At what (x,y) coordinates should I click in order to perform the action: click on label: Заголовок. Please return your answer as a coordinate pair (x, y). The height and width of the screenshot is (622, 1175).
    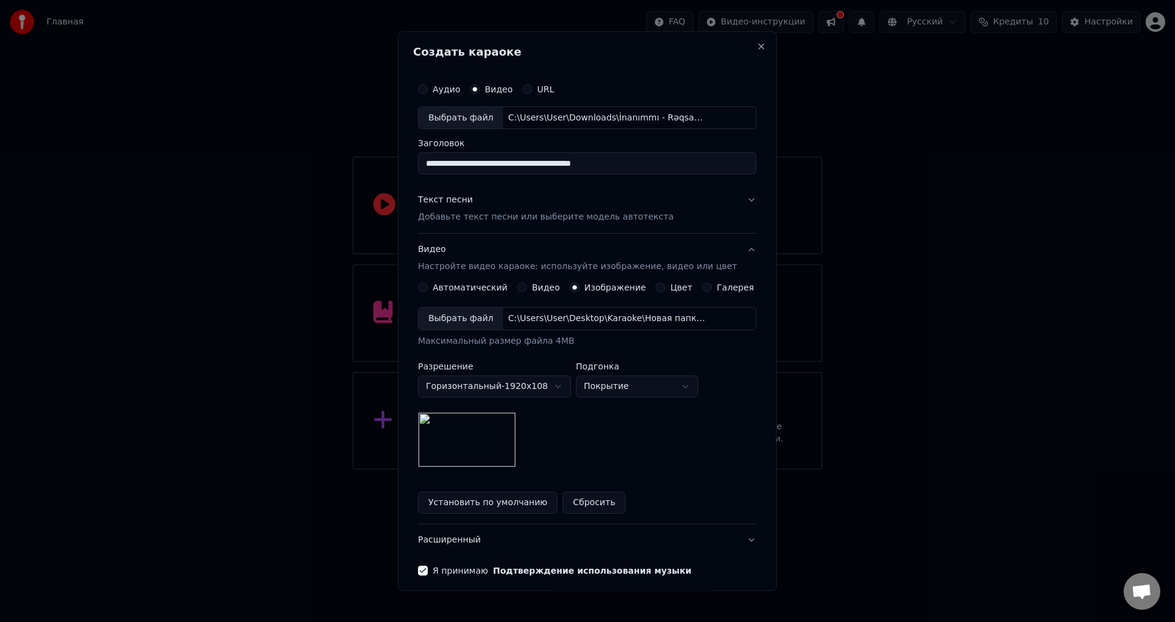
    Looking at the image, I should click on (587, 144).